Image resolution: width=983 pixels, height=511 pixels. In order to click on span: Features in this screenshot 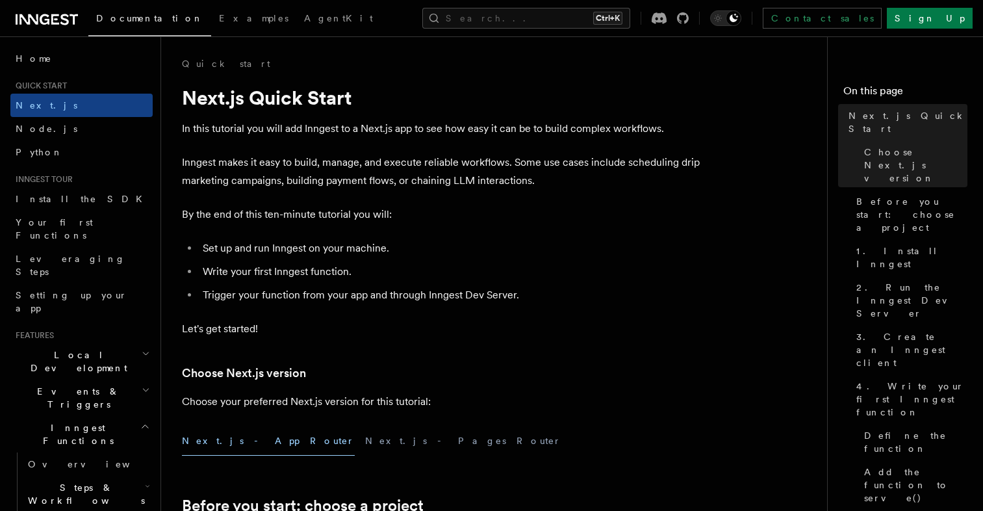, I will do `click(32, 335)`.